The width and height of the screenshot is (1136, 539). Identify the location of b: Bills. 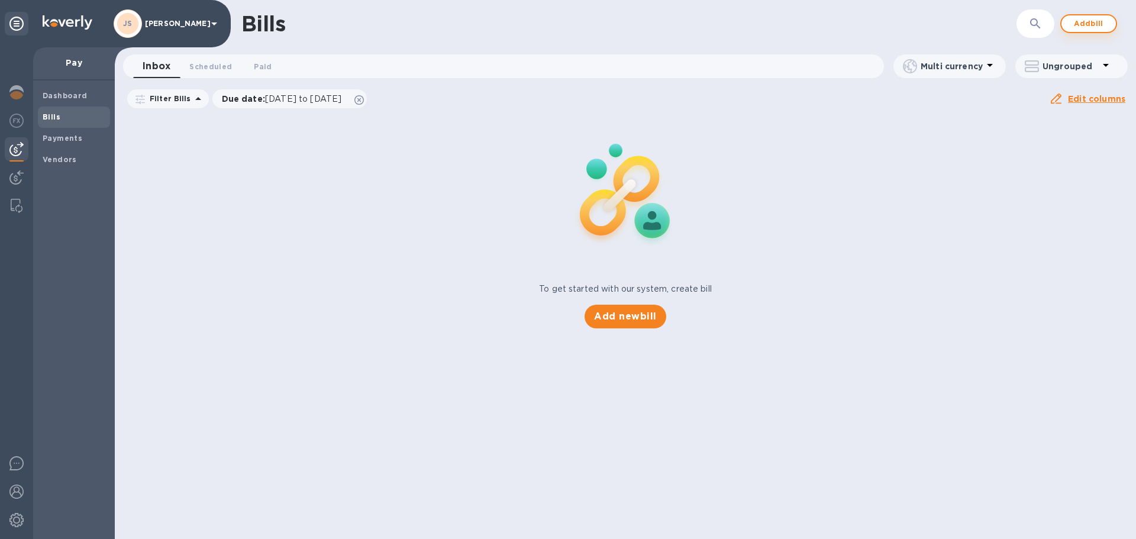
(51, 117).